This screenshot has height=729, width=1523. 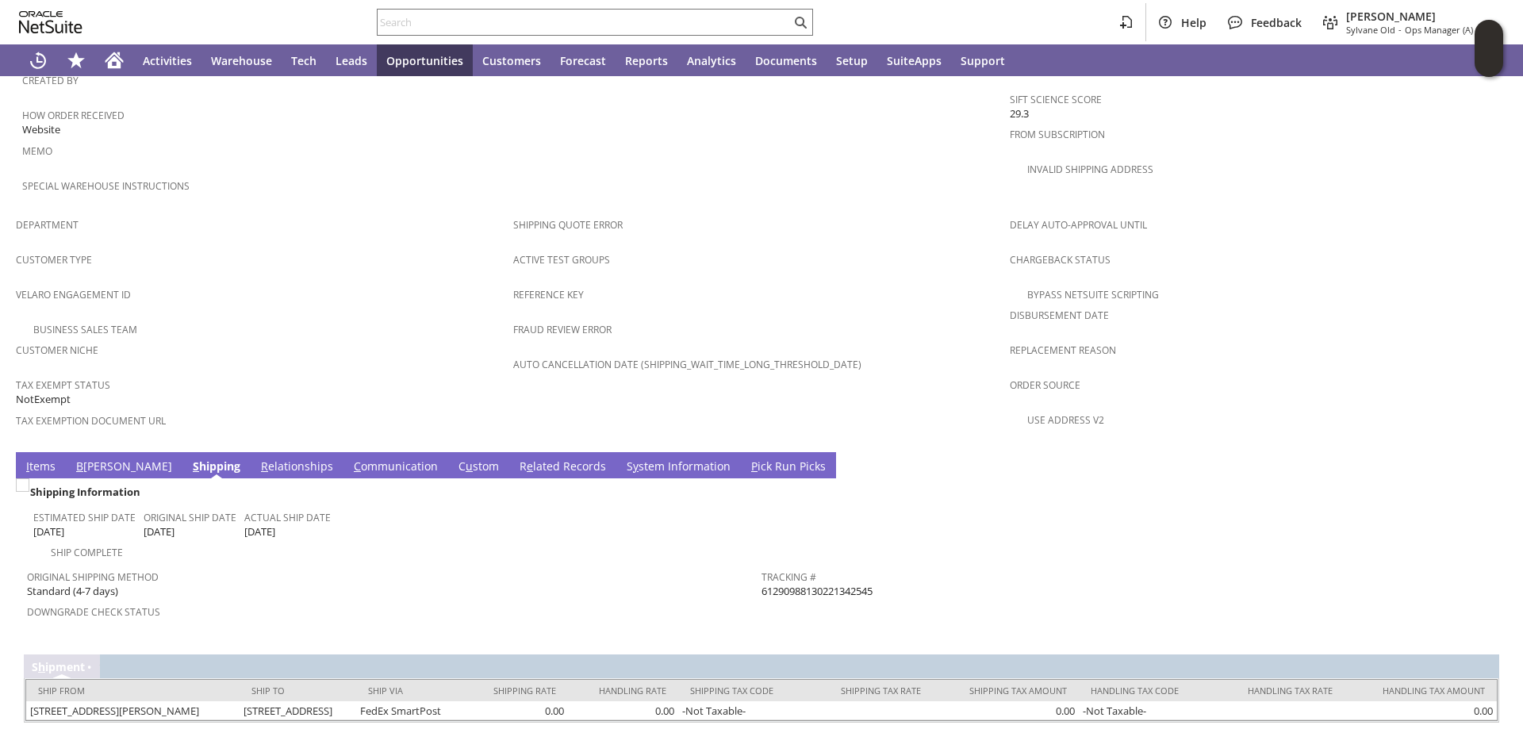 What do you see at coordinates (584, 22) in the screenshot?
I see `input: Search` at bounding box center [584, 22].